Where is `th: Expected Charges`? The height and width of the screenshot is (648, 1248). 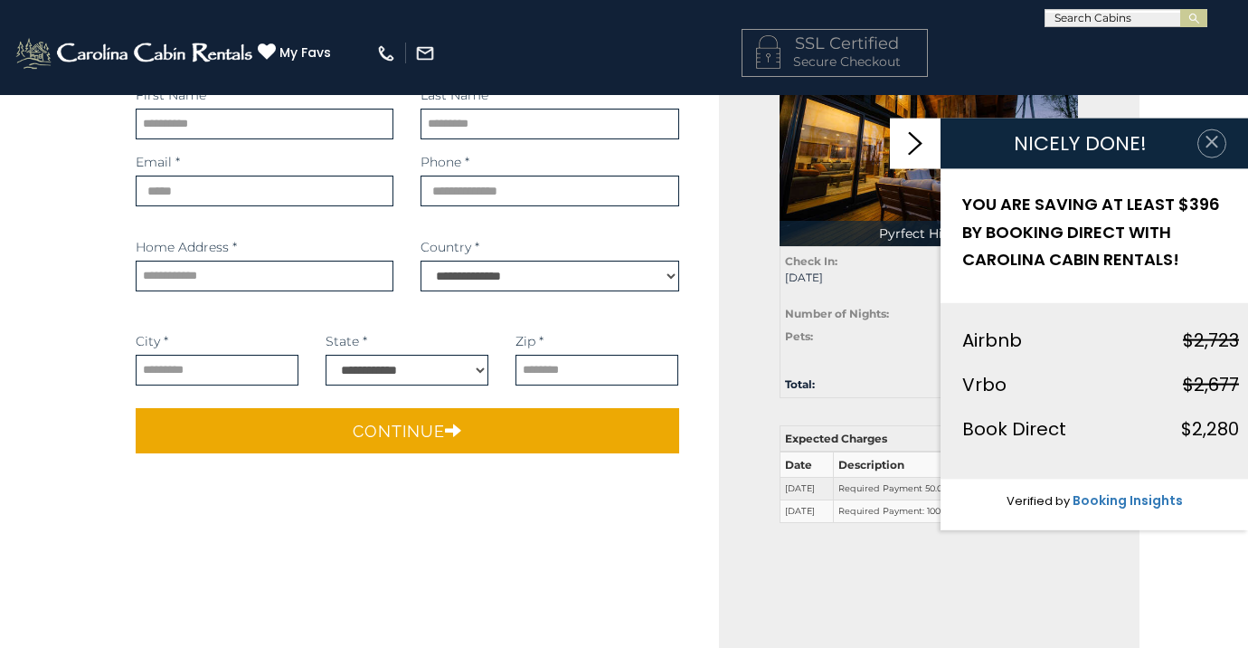
th: Expected Charges is located at coordinates (929, 439).